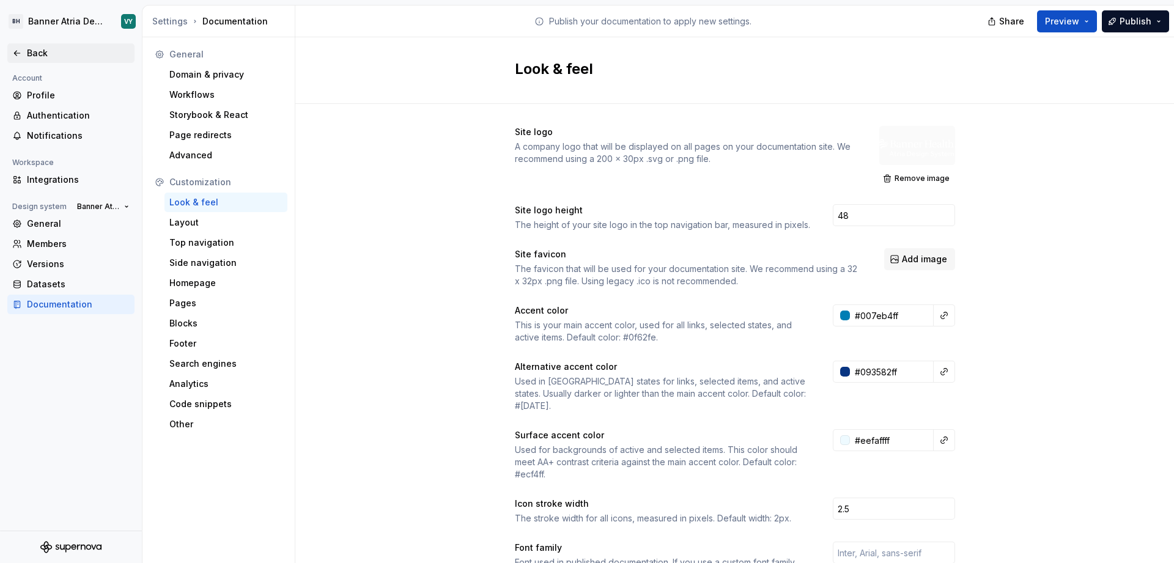  I want to click on div: Banner Atria Design System, so click(67, 21).